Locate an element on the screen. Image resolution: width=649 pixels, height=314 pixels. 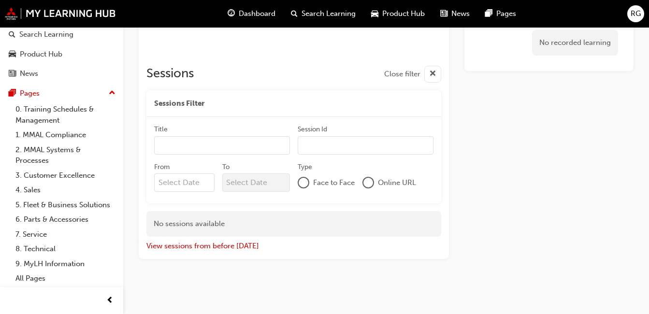
span: Search Learning is located at coordinates (329, 14).